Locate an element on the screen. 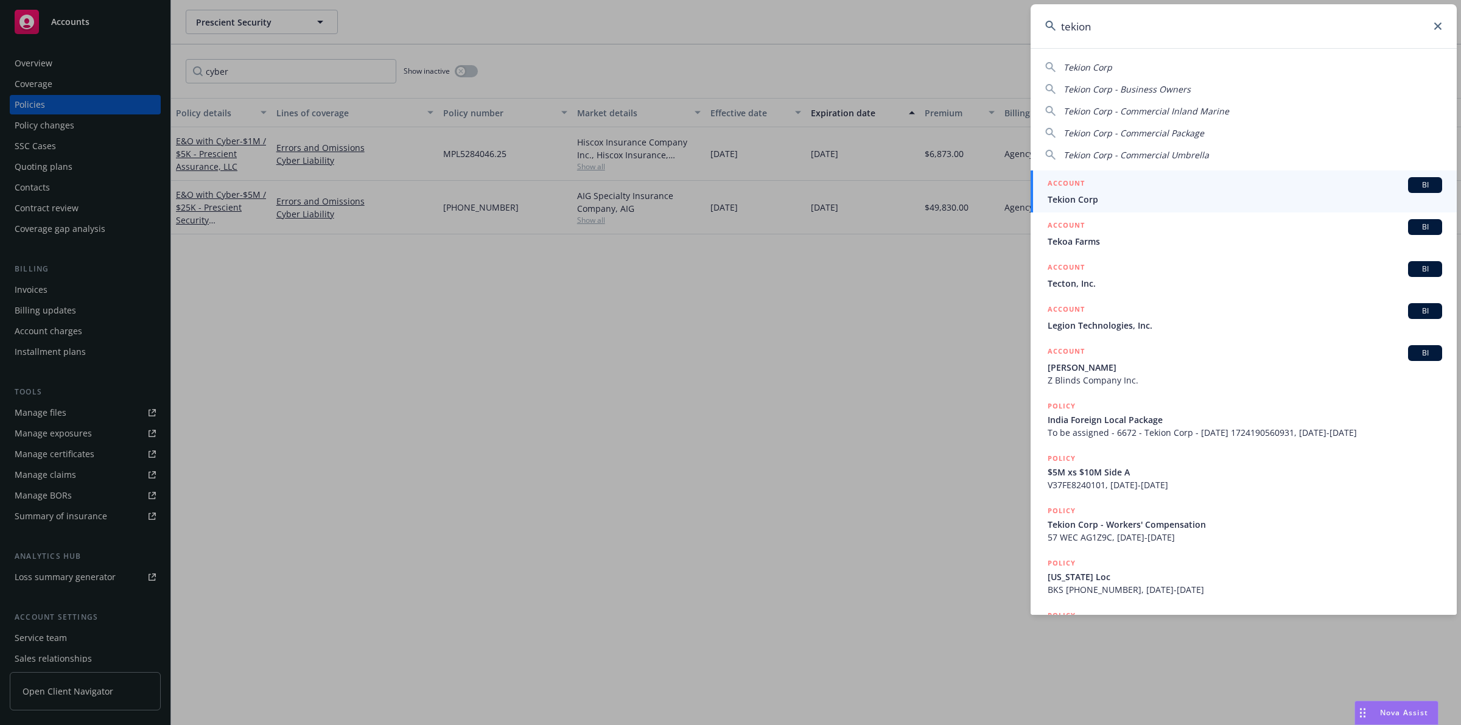 This screenshot has height=725, width=1461. span: Tekion Corp - Commercial Inland Marine is located at coordinates (1146, 111).